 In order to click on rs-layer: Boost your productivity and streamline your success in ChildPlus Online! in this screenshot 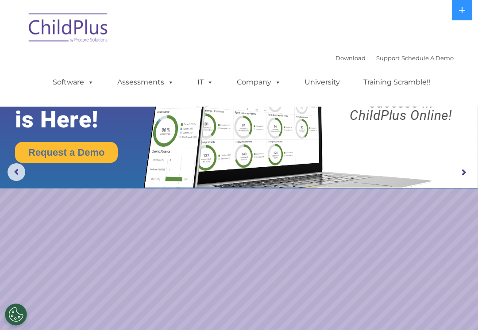, I will do `click(401, 91)`.